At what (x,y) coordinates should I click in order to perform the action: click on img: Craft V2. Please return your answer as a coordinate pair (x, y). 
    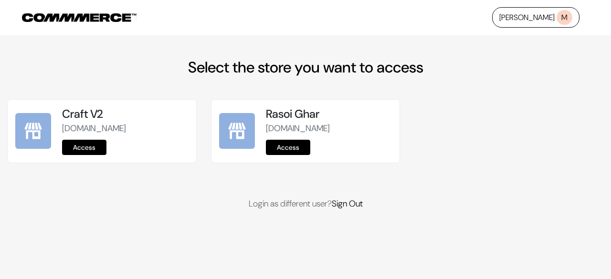
    Looking at the image, I should click on (33, 131).